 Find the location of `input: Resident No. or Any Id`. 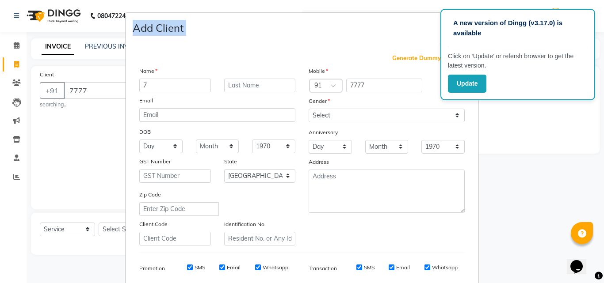

input: Resident No. or Any Id is located at coordinates (260, 239).